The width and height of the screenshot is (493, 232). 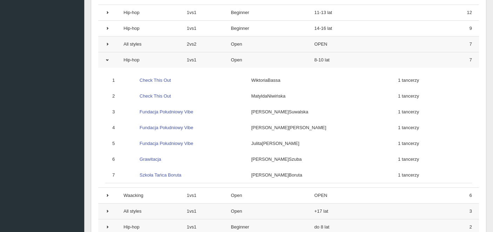 I want to click on td: 9, so click(x=435, y=28).